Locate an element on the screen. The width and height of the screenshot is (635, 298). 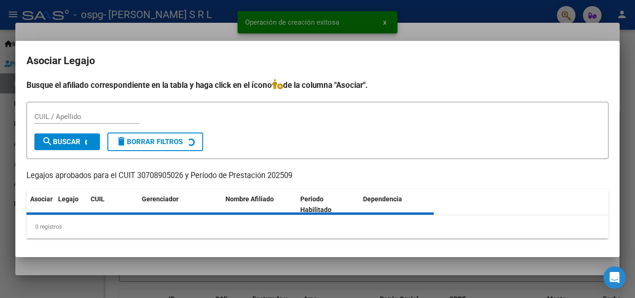
datatable-header-cell: Periodo Habilitado is located at coordinates (328, 205).